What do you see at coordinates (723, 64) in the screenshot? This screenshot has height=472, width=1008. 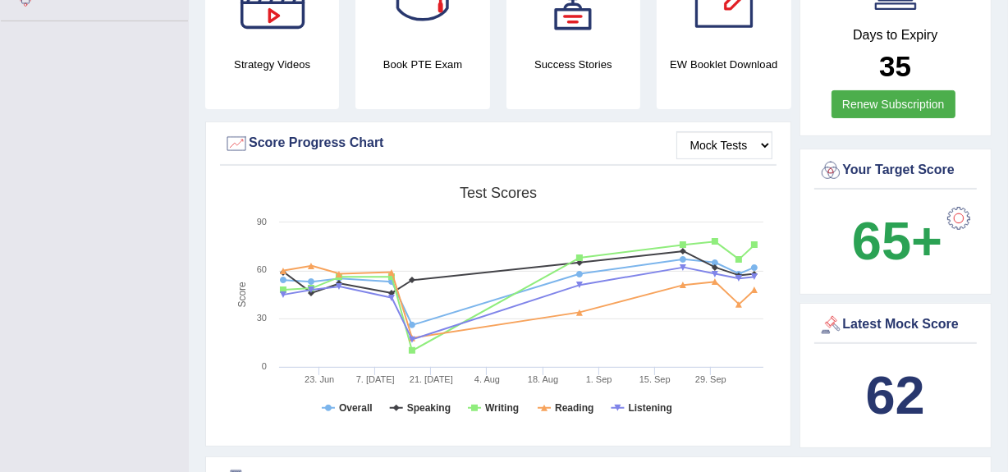 I see `h4: EW Booklet Download` at bounding box center [723, 64].